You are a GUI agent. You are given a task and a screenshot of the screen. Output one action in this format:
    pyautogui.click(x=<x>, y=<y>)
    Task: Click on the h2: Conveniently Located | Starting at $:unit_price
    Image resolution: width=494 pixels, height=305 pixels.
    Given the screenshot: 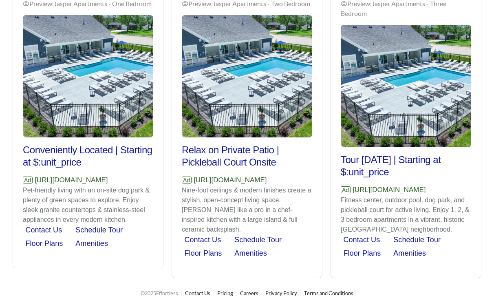 What is the action you would take?
    pyautogui.click(x=88, y=156)
    